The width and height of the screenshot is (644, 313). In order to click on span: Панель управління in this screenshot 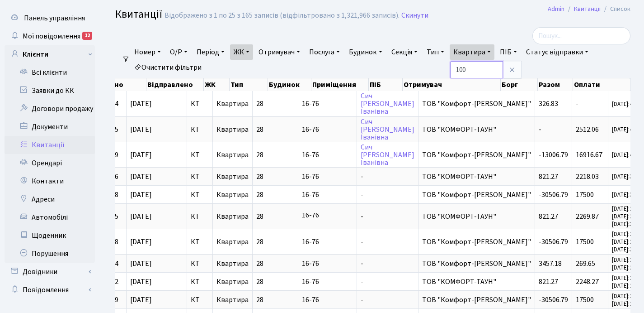, I will do `click(54, 18)`.